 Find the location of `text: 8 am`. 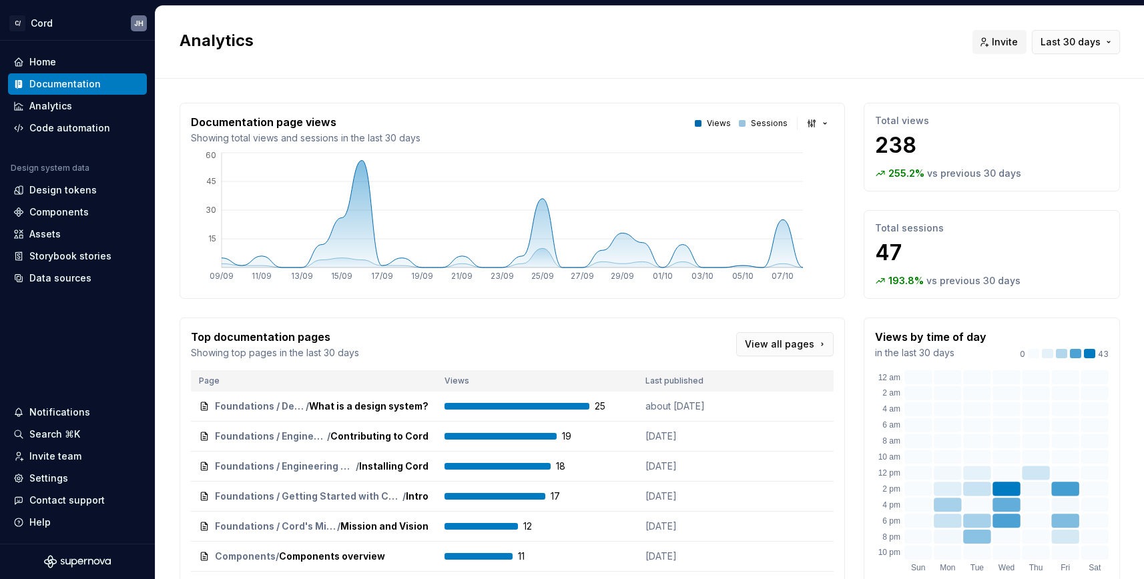

text: 8 am is located at coordinates (891, 441).